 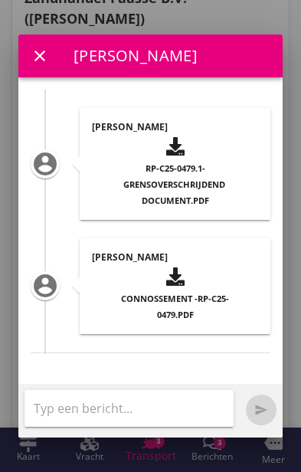 I want to click on span: Connossement -RP-C25-0479.pdf, so click(x=175, y=307).